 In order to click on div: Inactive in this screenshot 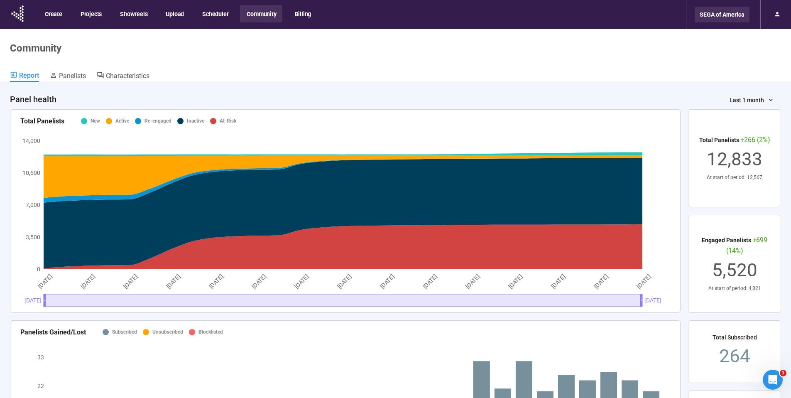, I will do `click(196, 121)`.